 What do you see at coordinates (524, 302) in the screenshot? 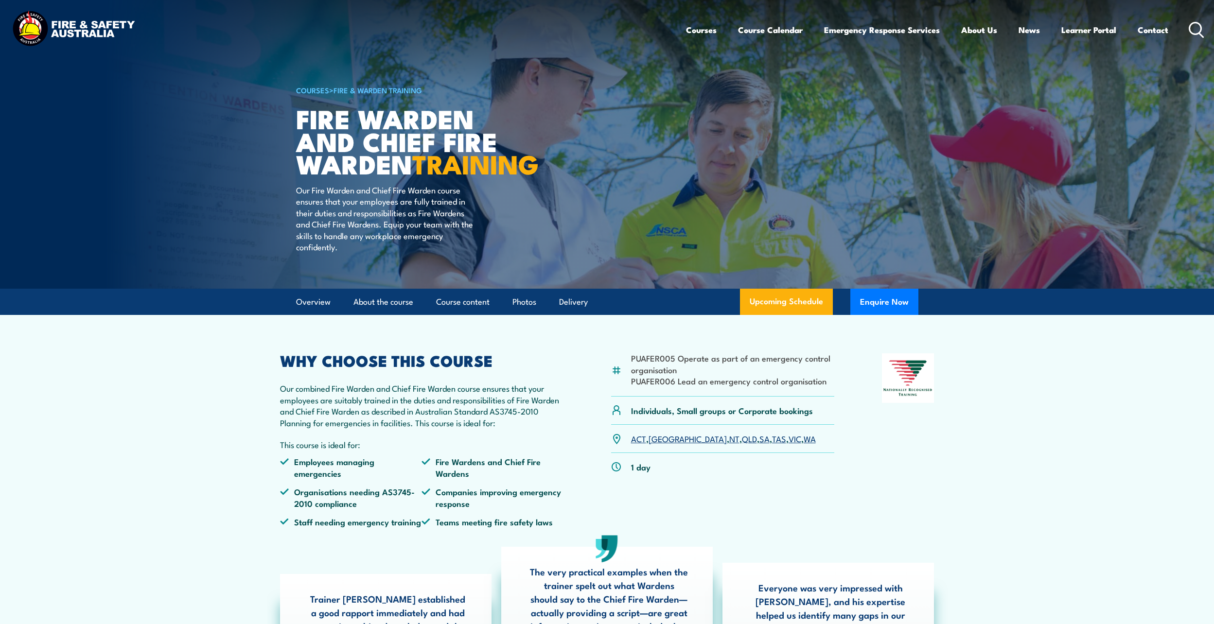
I see `a: Photos` at bounding box center [524, 302].